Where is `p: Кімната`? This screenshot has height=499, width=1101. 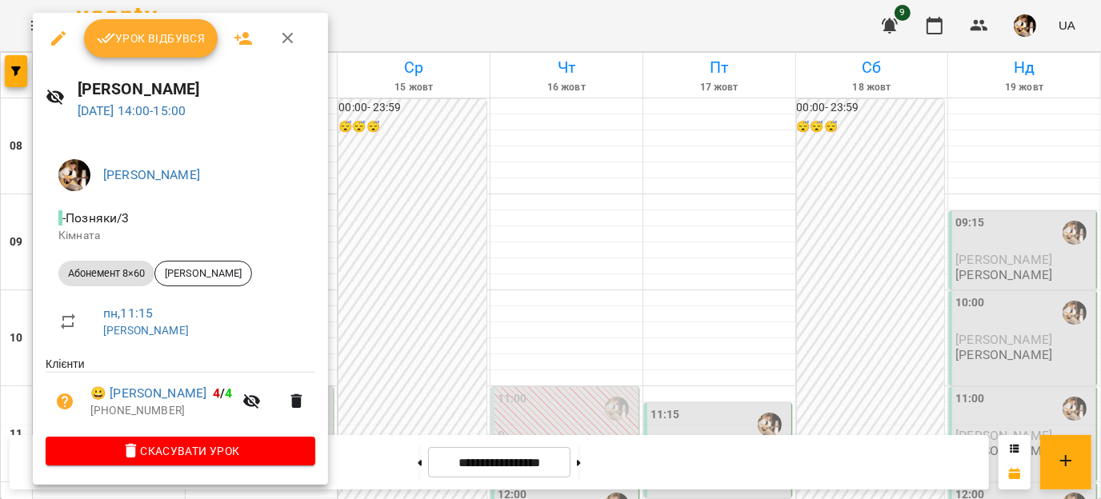 p: Кімната is located at coordinates (180, 236).